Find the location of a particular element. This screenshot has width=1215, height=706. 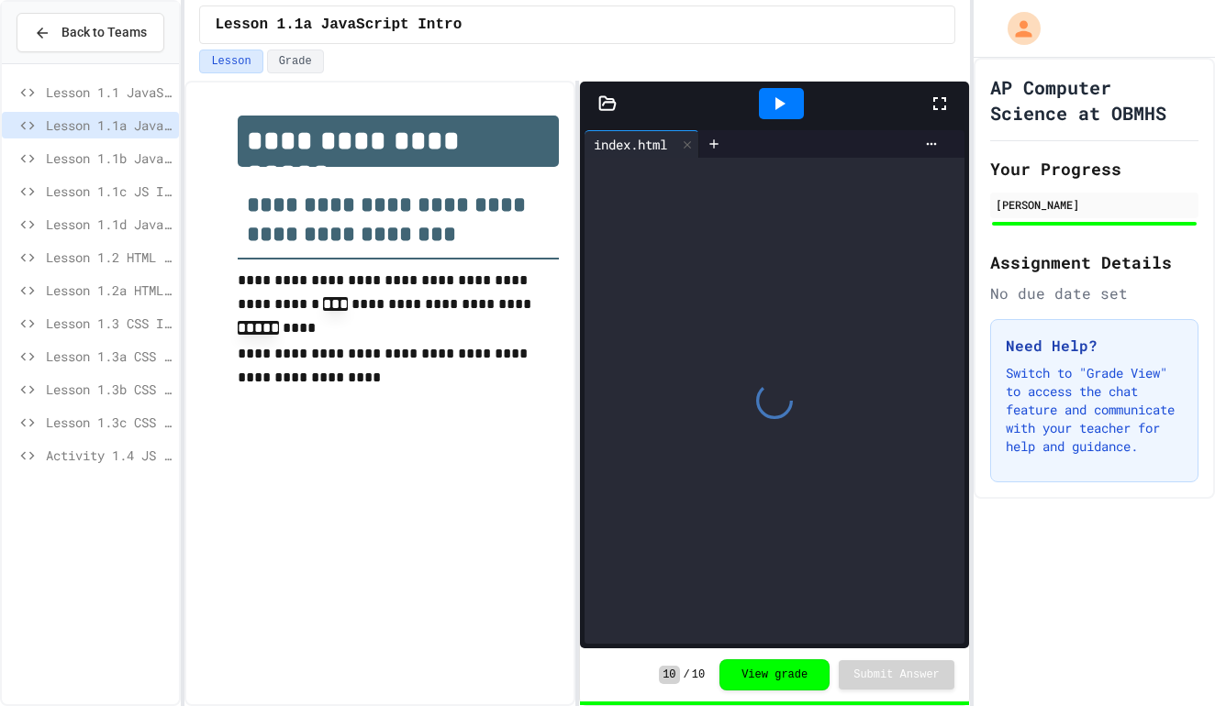

button: Submit Answer is located at coordinates (896, 675).